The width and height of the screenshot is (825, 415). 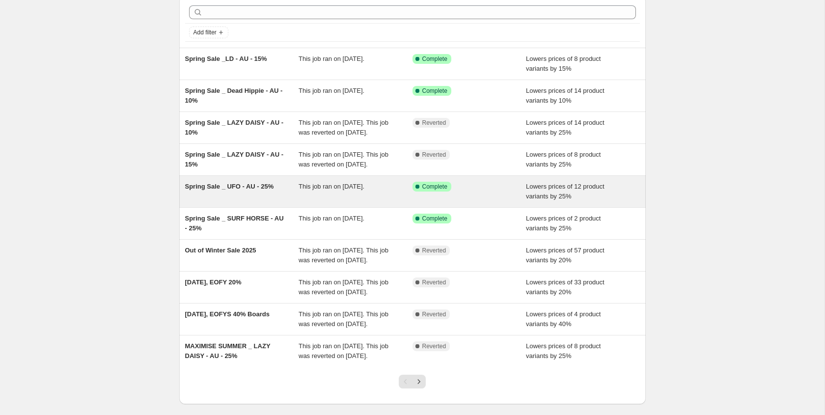 What do you see at coordinates (566, 95) in the screenshot?
I see `span: Lowers prices of 14 product variants by 10%` at bounding box center [566, 95].